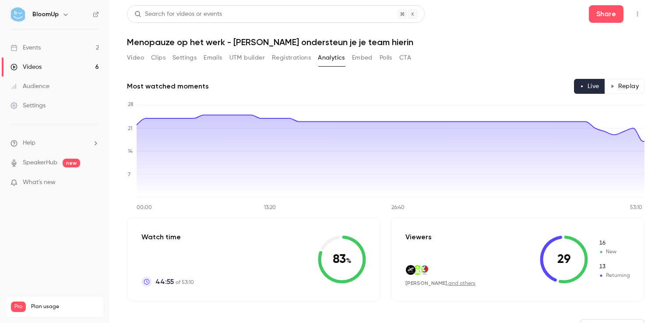 Image resolution: width=662 pixels, height=323 pixels. What do you see at coordinates (165, 282) in the screenshot?
I see `span: 44:55` at bounding box center [165, 282].